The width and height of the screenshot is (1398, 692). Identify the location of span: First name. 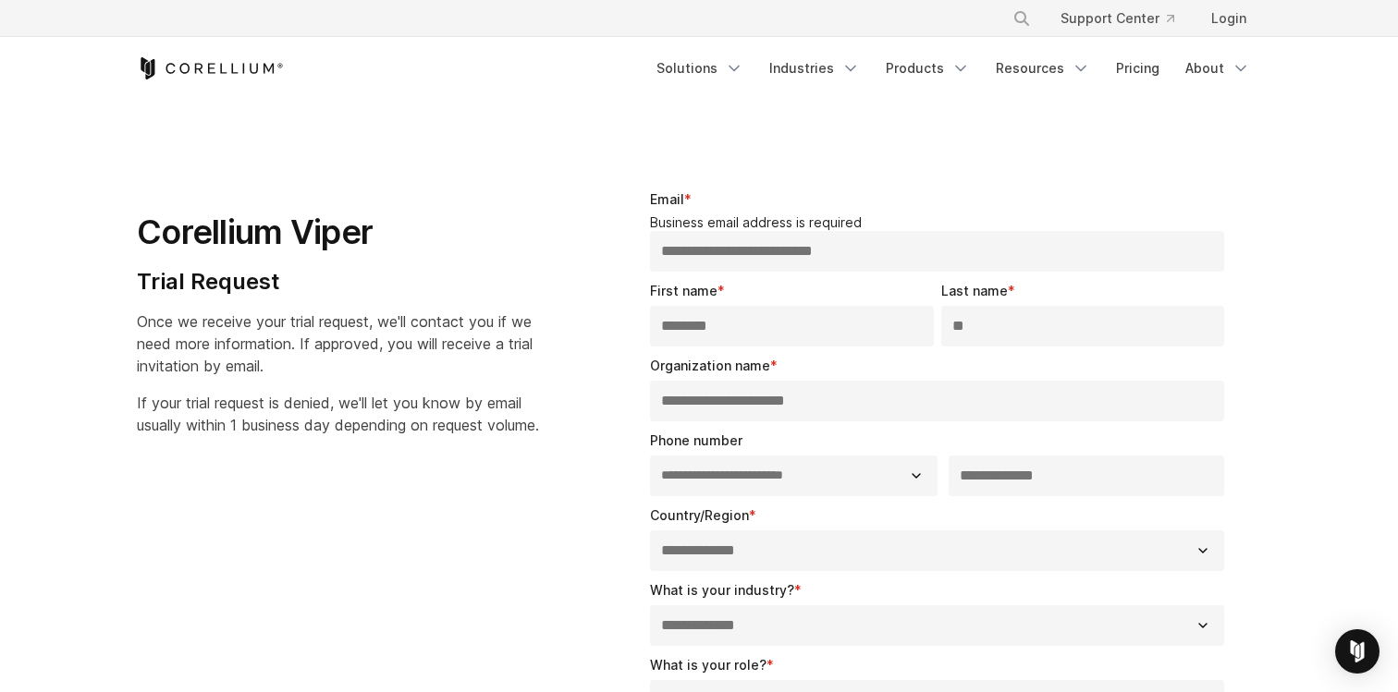
(683, 290).